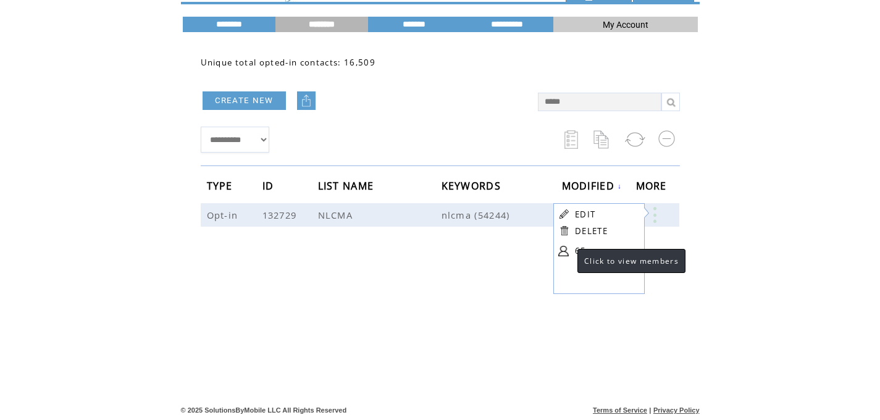 The width and height of the screenshot is (880, 420). What do you see at coordinates (221, 187) in the screenshot?
I see `span: TYPE` at bounding box center [221, 187].